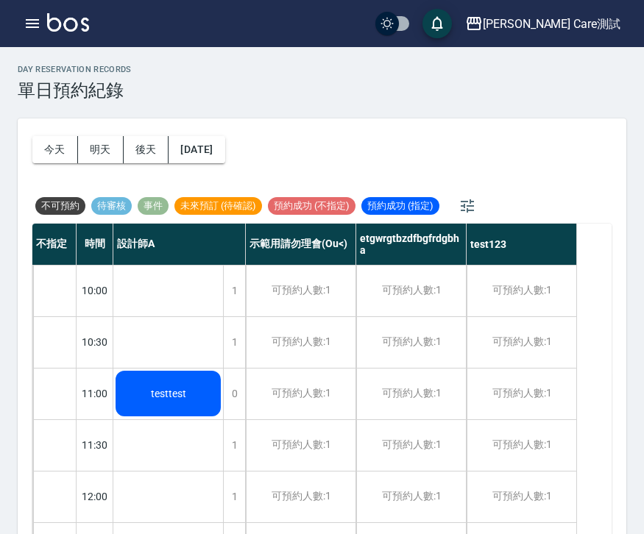  Describe the element at coordinates (95, 244) in the screenshot. I see `div: 時間` at that location.